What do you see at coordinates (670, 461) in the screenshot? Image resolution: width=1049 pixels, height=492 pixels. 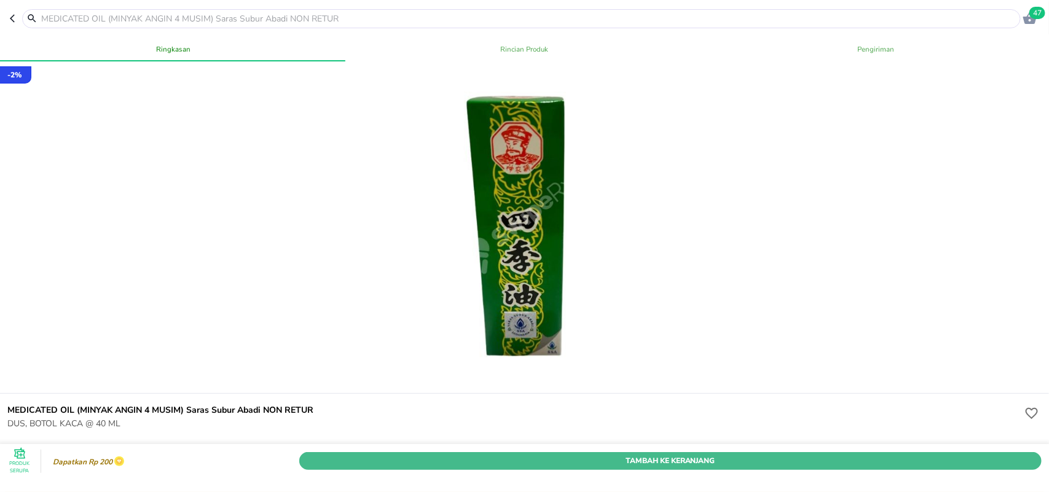 I see `button: Tambah Ke Keranjang` at bounding box center [670, 461].